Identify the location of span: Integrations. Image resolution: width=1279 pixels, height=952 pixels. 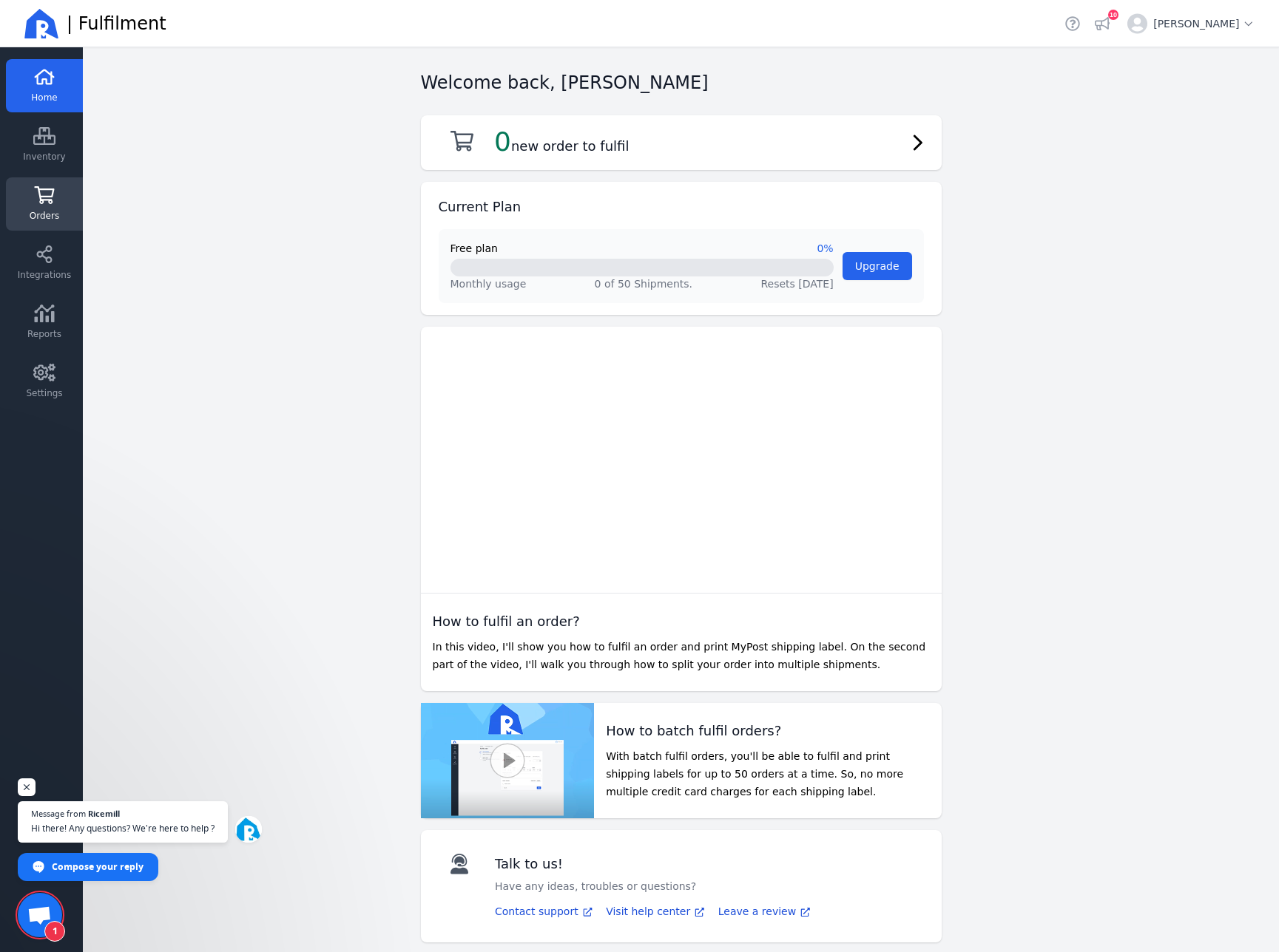
(45, 275).